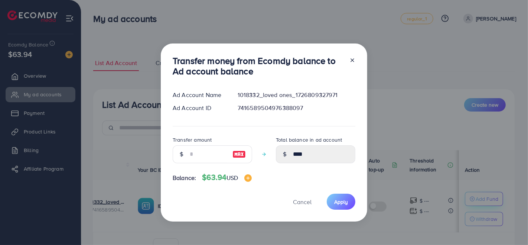 The width and height of the screenshot is (528, 245). Describe the element at coordinates (341, 201) in the screenshot. I see `button: Apply` at that location.